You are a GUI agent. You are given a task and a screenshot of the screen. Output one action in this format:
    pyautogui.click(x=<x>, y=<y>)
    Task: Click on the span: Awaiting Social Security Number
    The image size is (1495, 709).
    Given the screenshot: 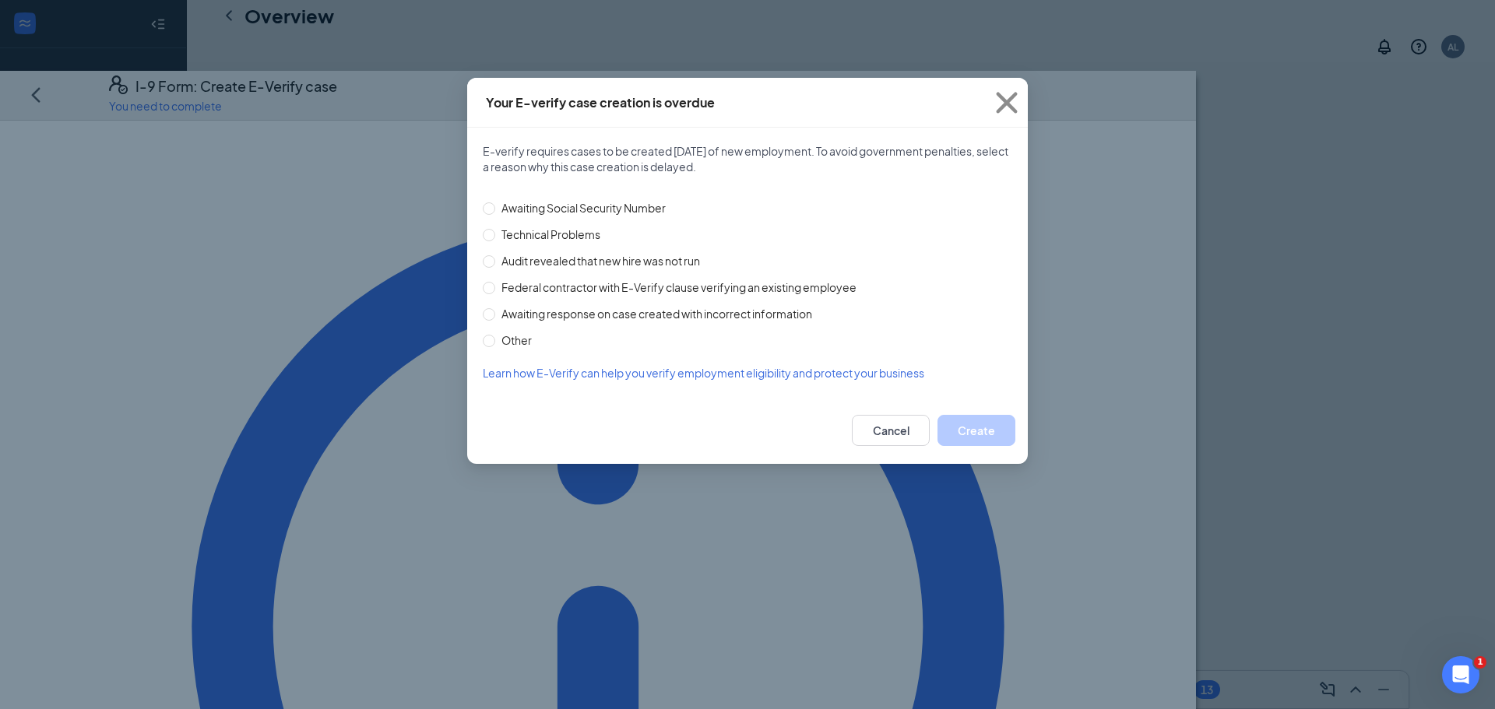 What is the action you would take?
    pyautogui.click(x=583, y=208)
    